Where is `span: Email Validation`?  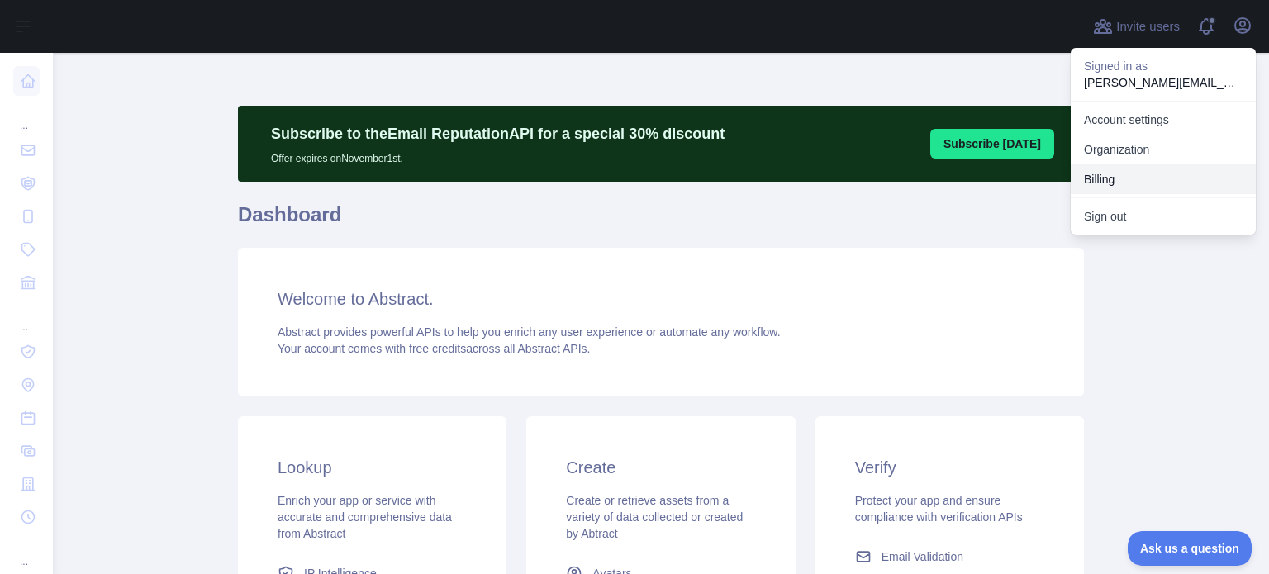 span: Email Validation is located at coordinates (922, 557).